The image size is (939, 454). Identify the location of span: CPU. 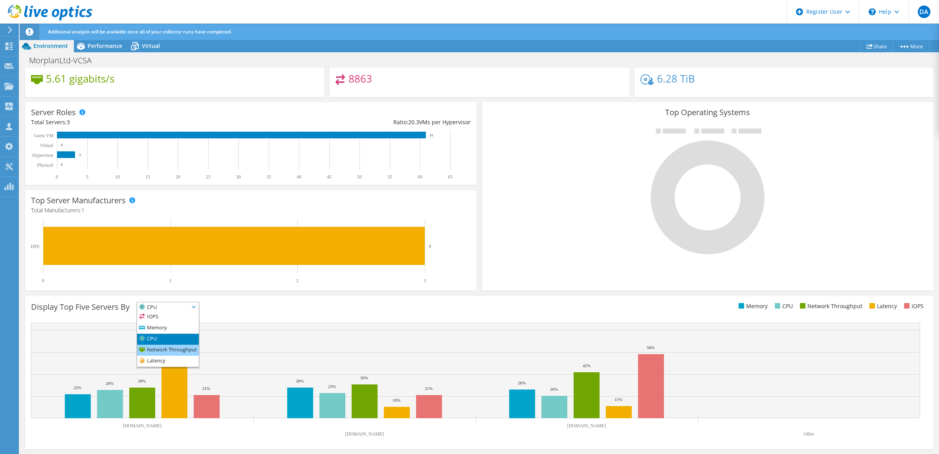
(163, 307).